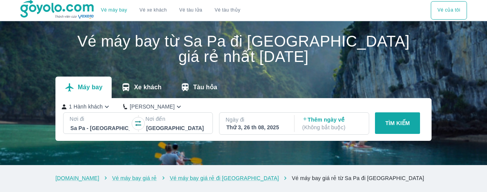 This screenshot has height=192, width=487. I want to click on p: TÌM KIẾM, so click(397, 123).